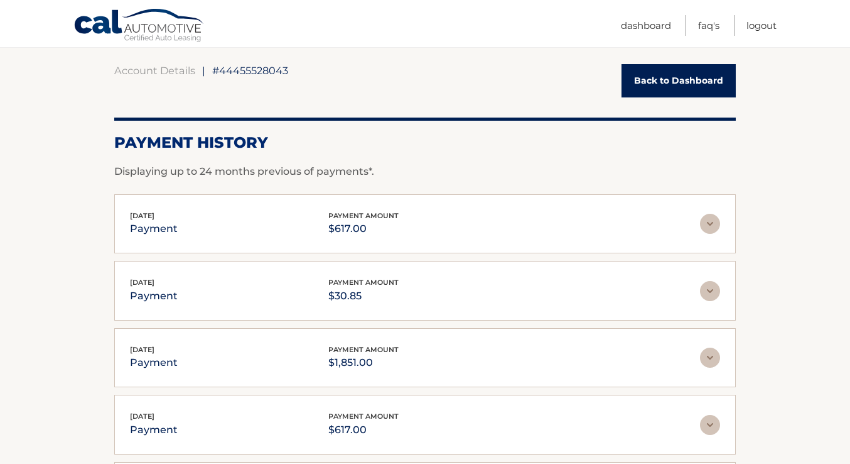  Describe the element at coordinates (425, 143) in the screenshot. I see `h2: Payment History` at that location.